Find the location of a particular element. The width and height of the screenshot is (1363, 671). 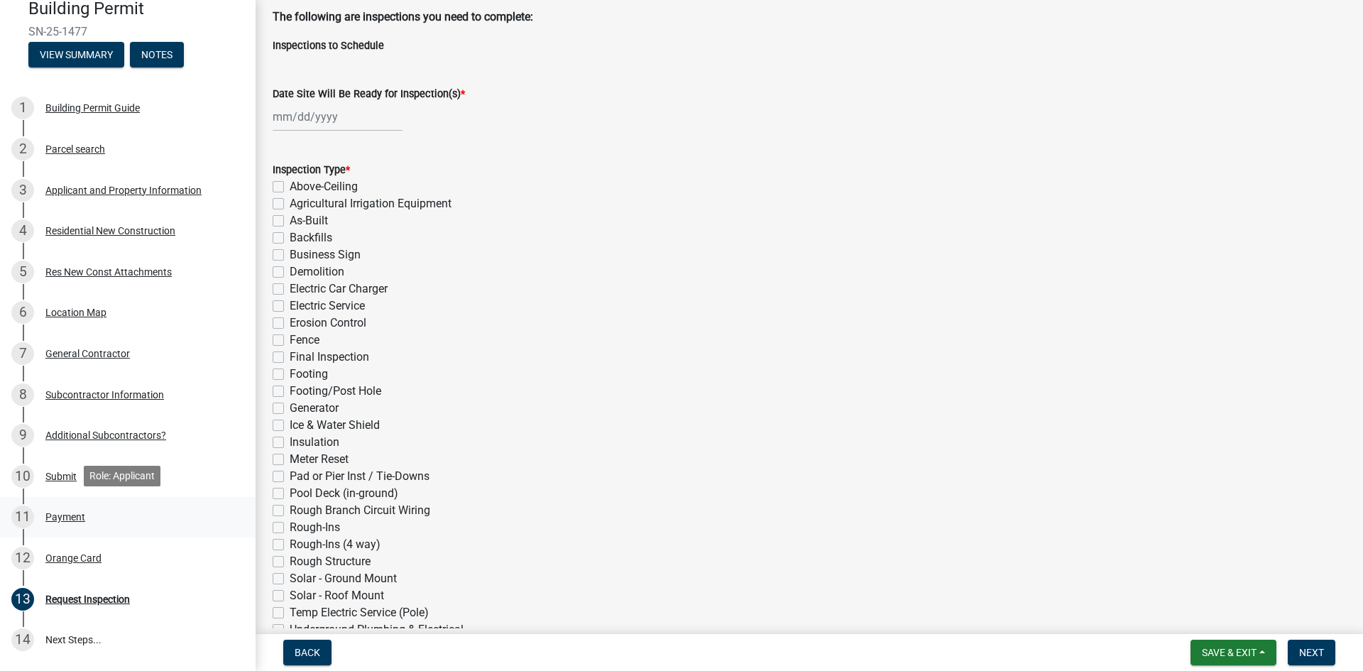

label: Meter Reset is located at coordinates (319, 459).